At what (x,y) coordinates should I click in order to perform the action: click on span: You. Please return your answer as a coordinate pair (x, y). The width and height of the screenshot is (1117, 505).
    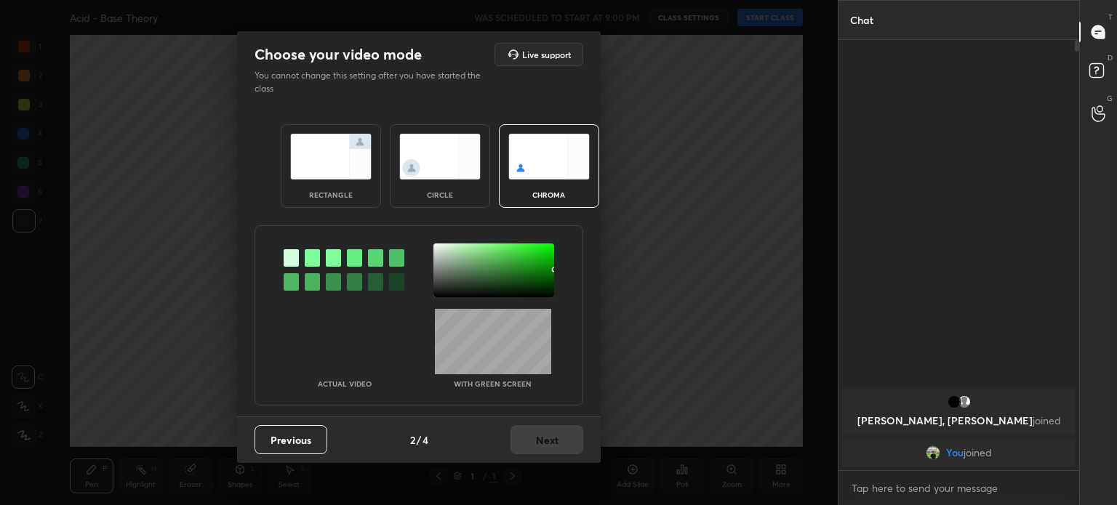
    Looking at the image, I should click on (955, 453).